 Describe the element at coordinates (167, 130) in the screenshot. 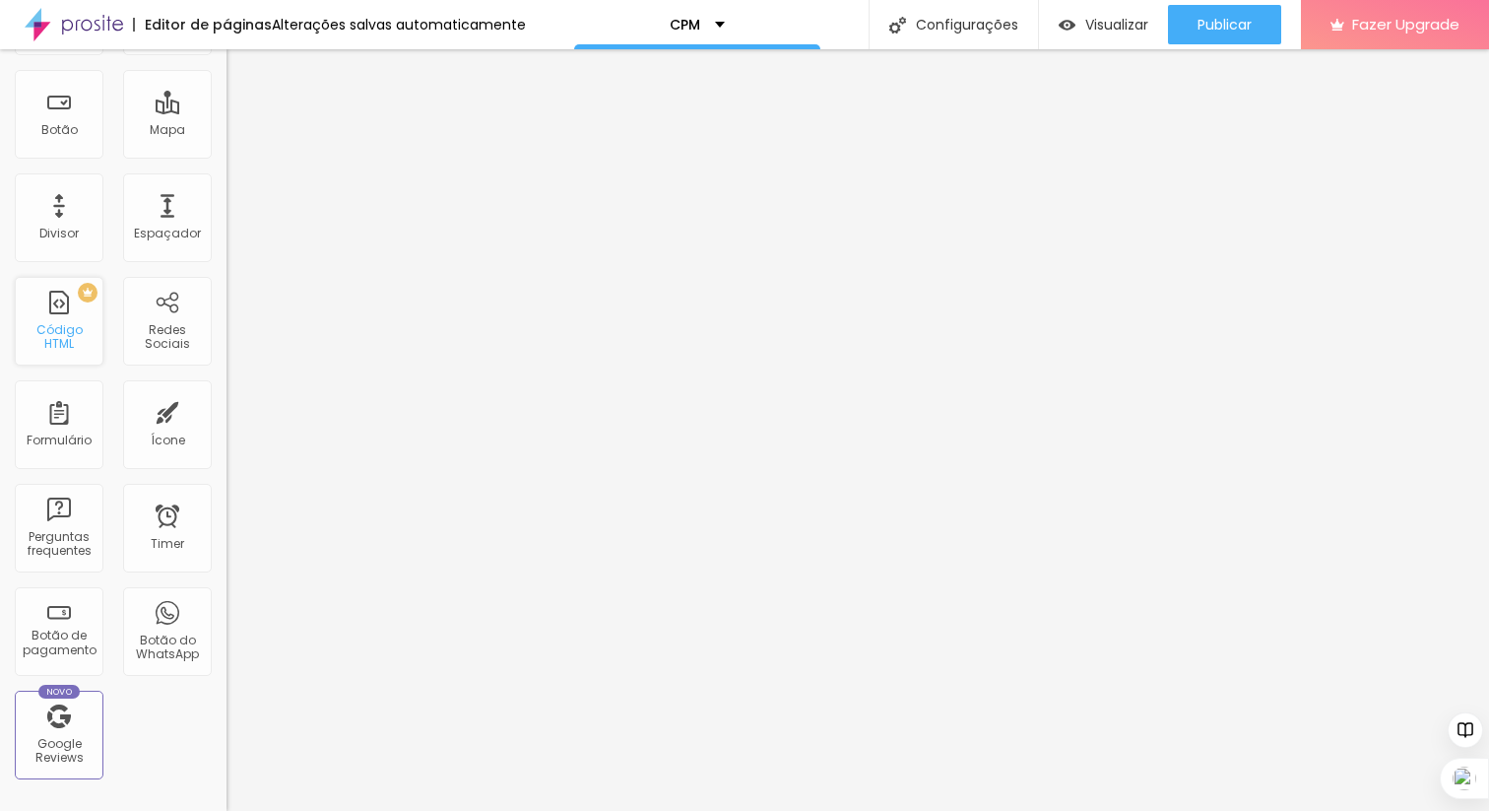

I see `div: Mapa` at that location.